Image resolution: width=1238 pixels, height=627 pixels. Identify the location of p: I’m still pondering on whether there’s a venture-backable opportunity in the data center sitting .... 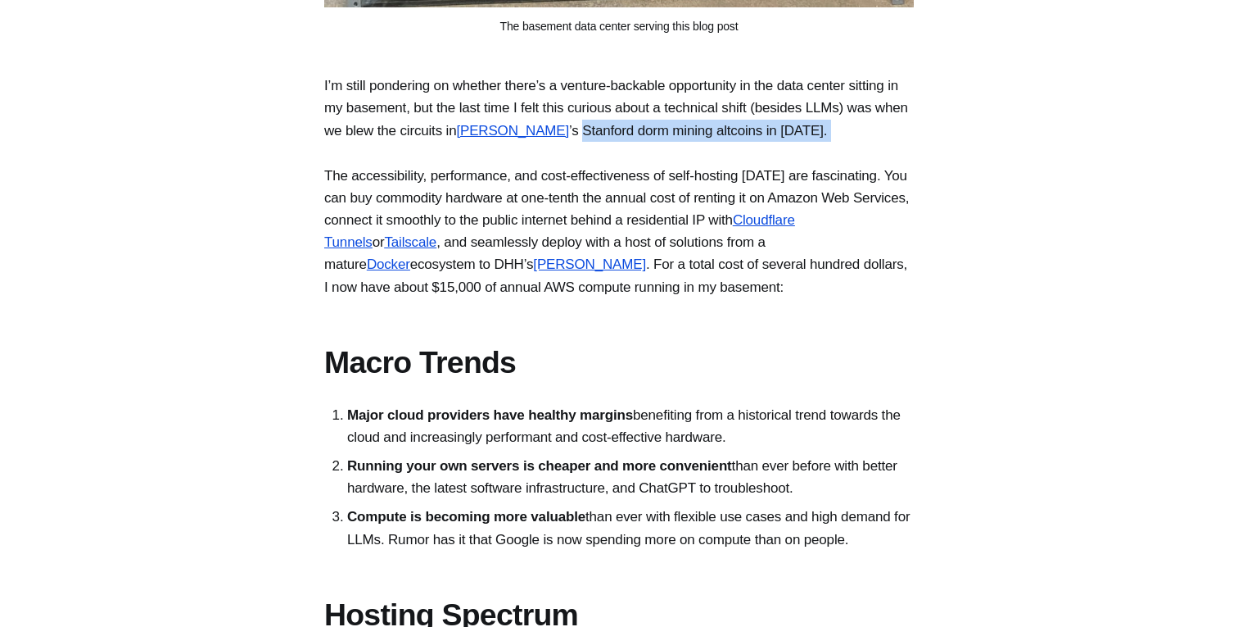
(619, 108).